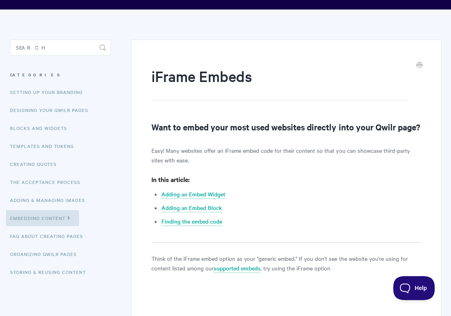 This screenshot has height=316, width=451. Describe the element at coordinates (46, 254) in the screenshot. I see `a: Organizing Qwilr Pages` at that location.